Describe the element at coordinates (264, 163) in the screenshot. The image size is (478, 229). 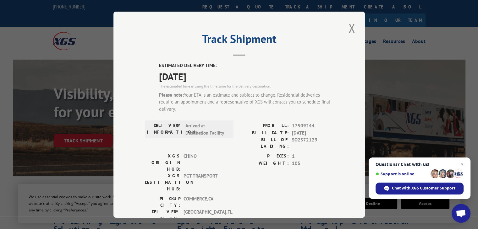
I see `label: WEIGHT:` at that location.